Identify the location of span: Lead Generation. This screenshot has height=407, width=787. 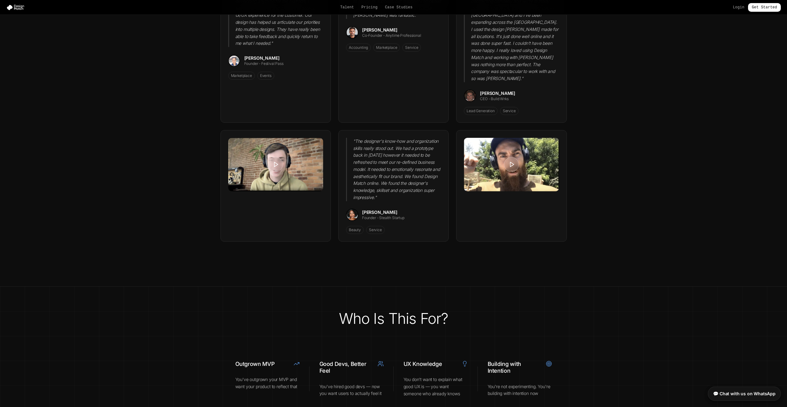
(480, 111).